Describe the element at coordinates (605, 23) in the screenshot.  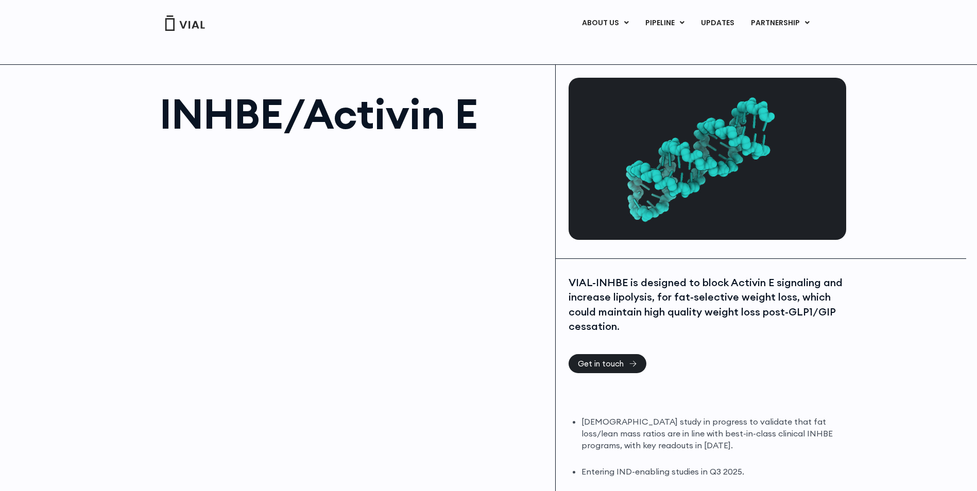
I see `a: ABOUT USMenu Toggle` at that location.